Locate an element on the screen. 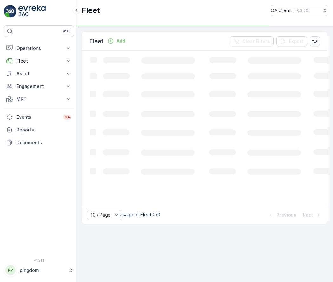 The height and width of the screenshot is (282, 333). button: Asset is located at coordinates (39, 74).